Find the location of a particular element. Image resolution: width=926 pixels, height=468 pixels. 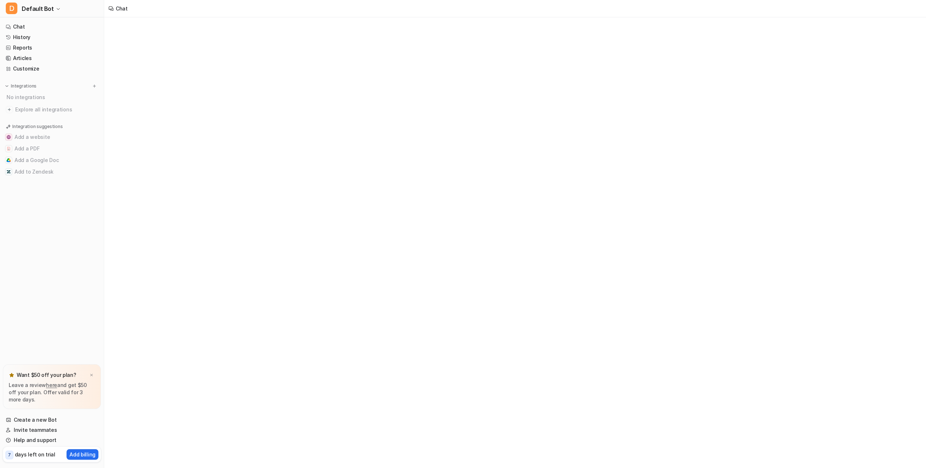

p: days left on trial is located at coordinates (35, 454).